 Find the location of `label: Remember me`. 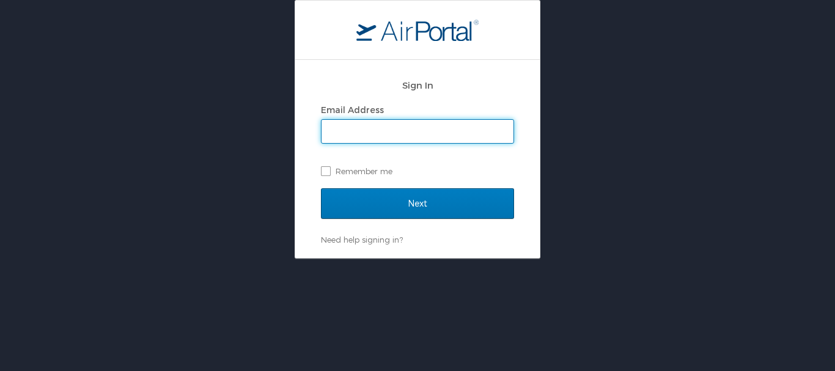

label: Remember me is located at coordinates (417, 171).